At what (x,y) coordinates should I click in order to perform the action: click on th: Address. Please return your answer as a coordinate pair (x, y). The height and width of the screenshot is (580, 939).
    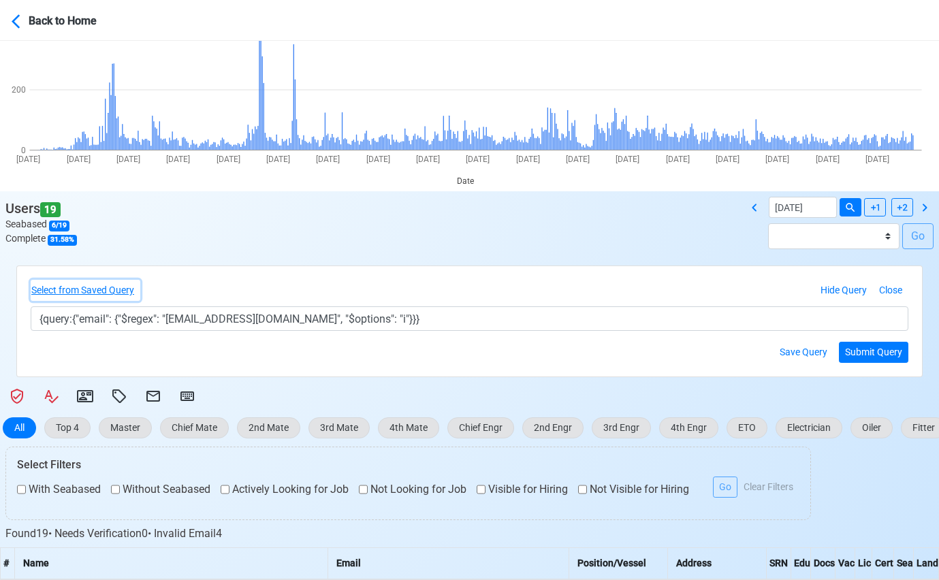
    Looking at the image, I should click on (717, 563).